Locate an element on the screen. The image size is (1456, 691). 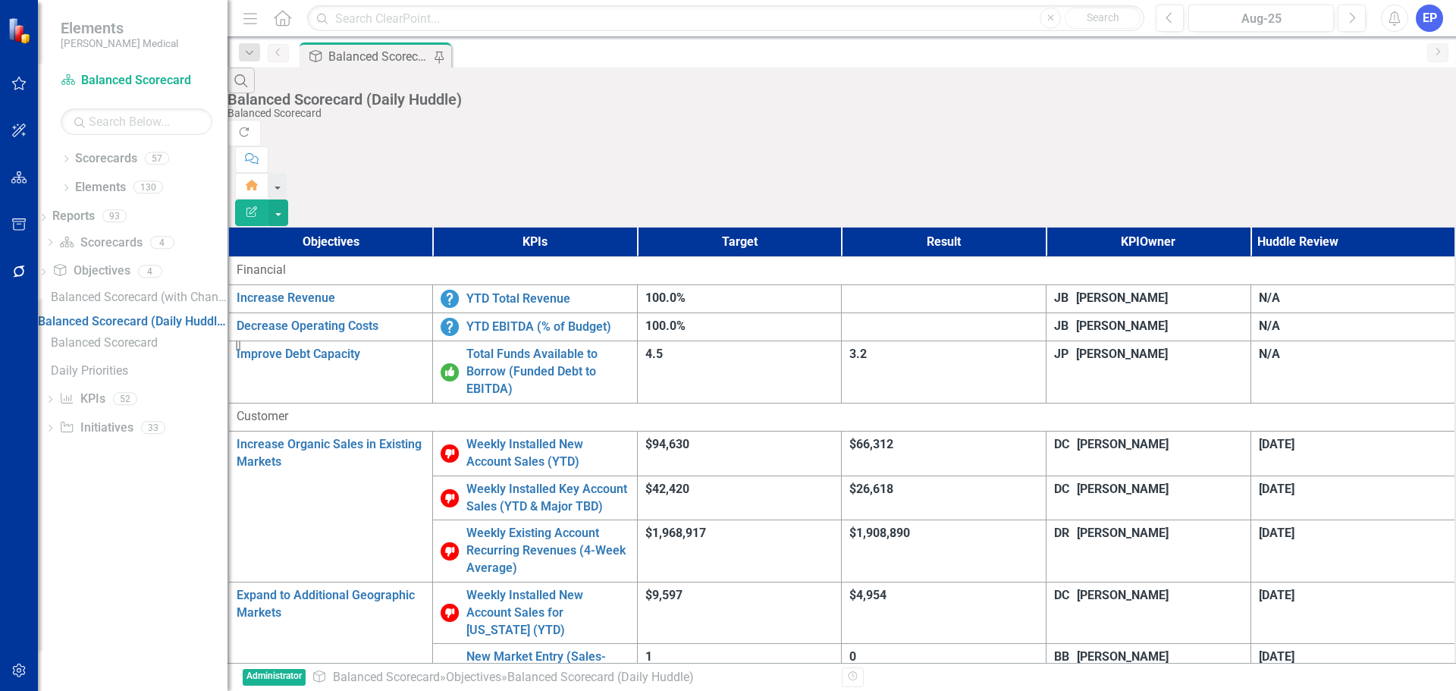
a: YTD EBITDA (% of Budget) is located at coordinates (548, 327).